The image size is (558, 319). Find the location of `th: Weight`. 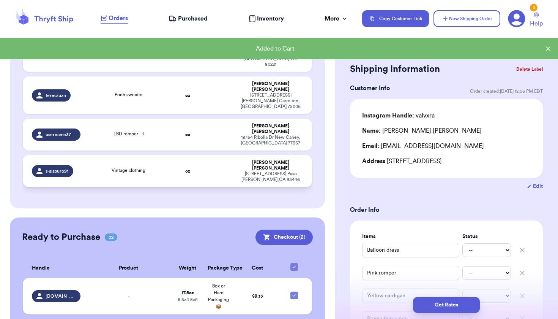

th: Weight is located at coordinates (188, 268).